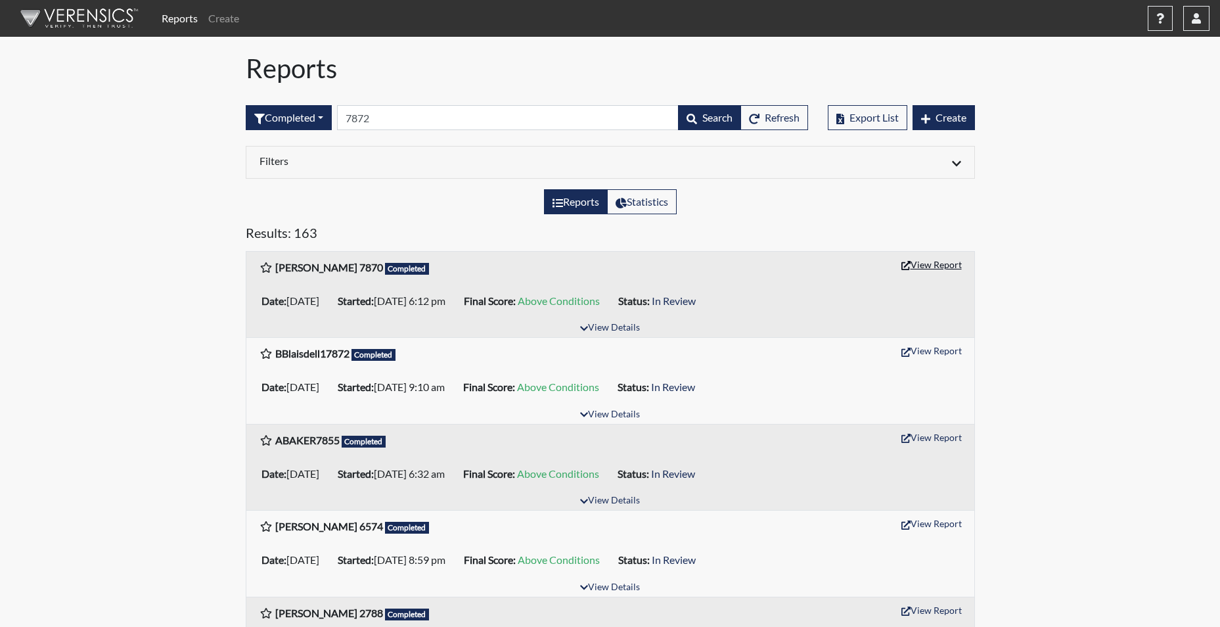  I want to click on button: Create, so click(944, 118).